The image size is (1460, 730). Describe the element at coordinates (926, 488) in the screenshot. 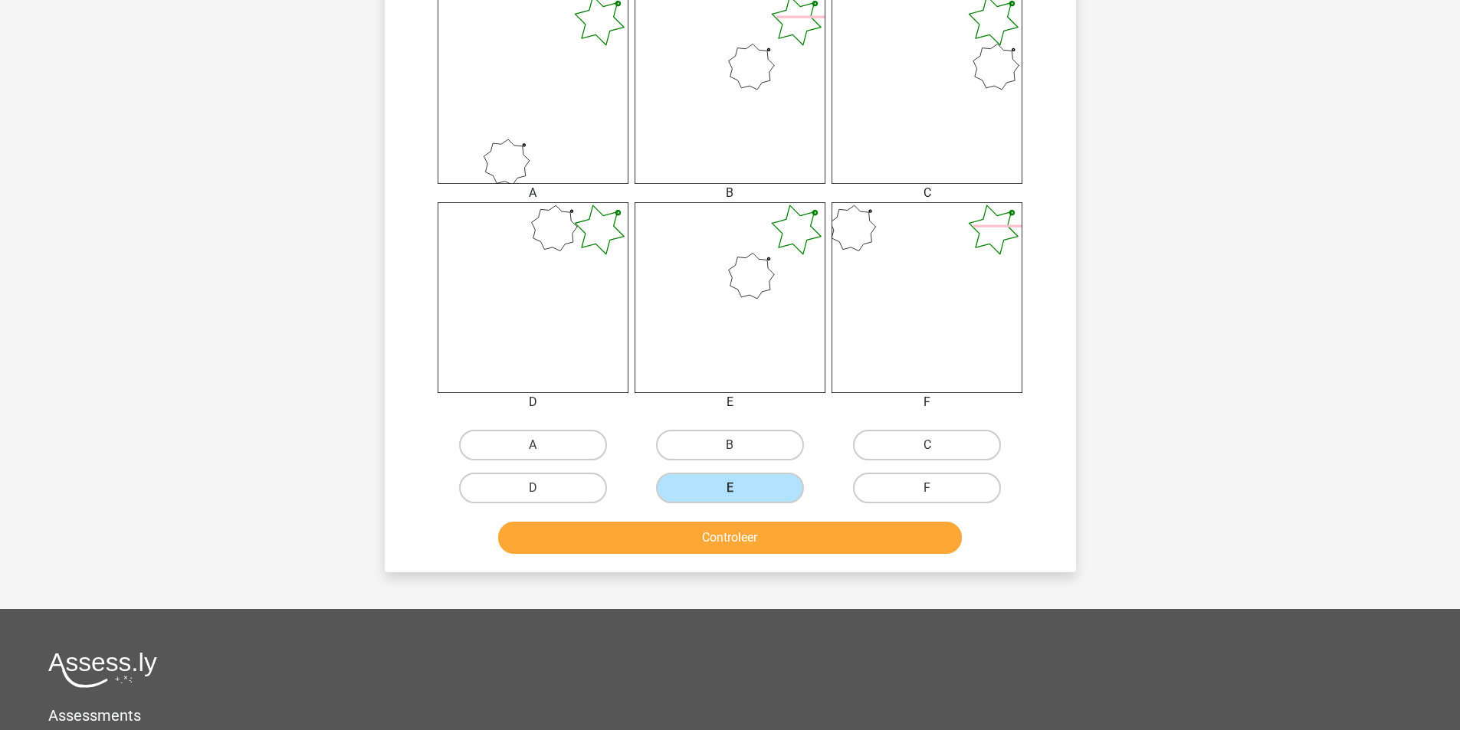

I see `label: F` at that location.